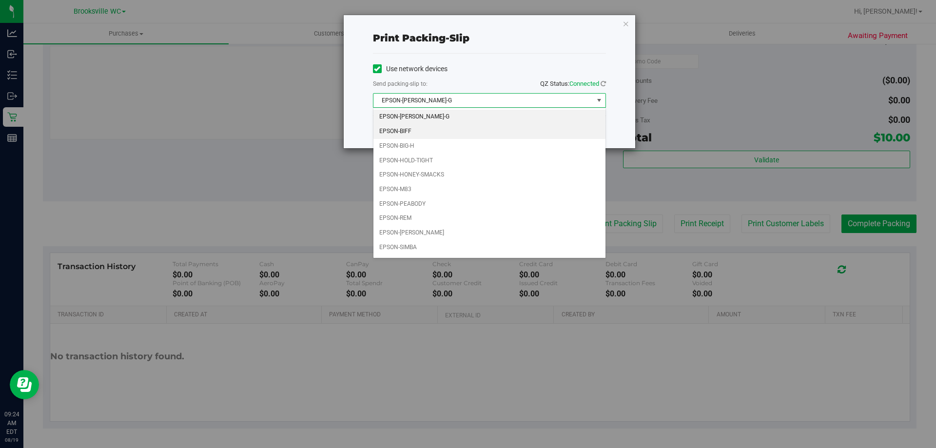 The height and width of the screenshot is (448, 936). Describe the element at coordinates (489, 262) in the screenshot. I see `li: EPSON-SMEE` at that location.